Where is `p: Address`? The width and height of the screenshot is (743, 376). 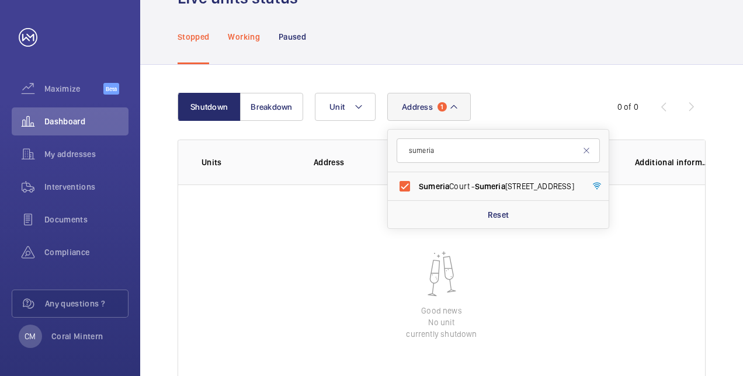
p: Address is located at coordinates (363, 162).